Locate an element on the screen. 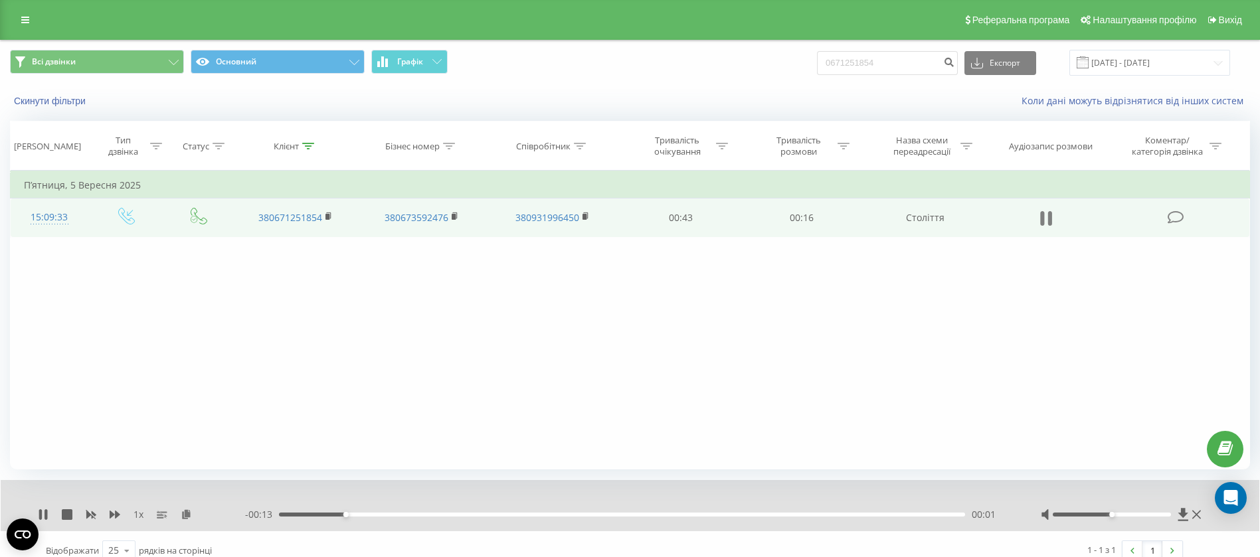  span: Відображати is located at coordinates (72, 550).